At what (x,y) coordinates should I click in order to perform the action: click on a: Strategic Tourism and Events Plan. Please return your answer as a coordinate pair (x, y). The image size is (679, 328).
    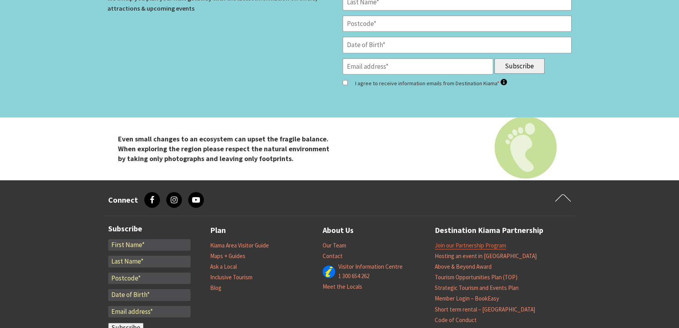
    Looking at the image, I should click on (477, 288).